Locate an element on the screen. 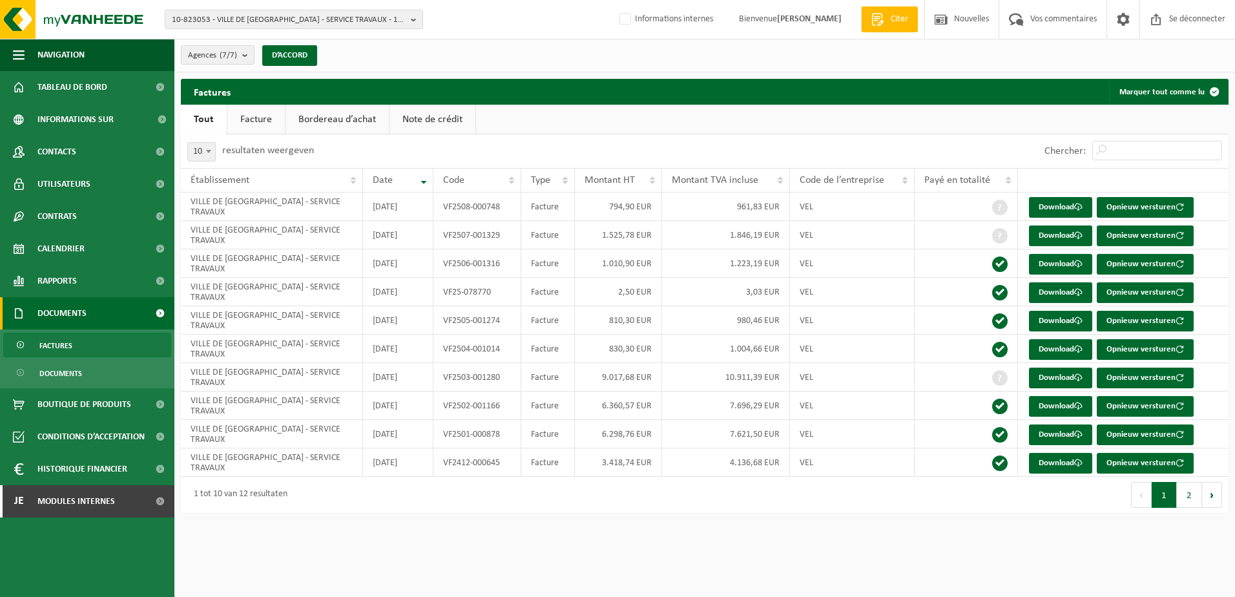 This screenshot has width=1235, height=597. span: Rapports is located at coordinates (57, 281).